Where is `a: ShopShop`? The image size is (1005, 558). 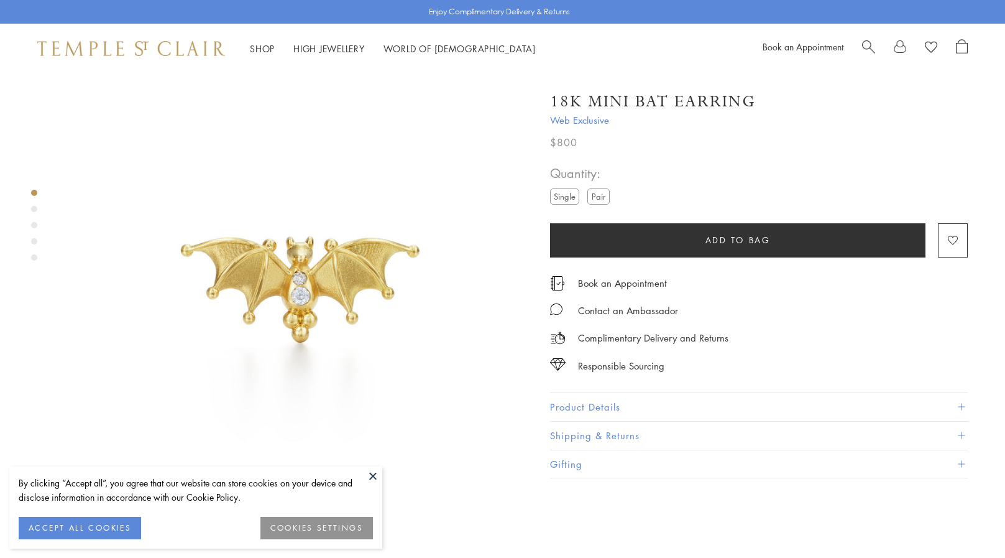 a: ShopShop is located at coordinates (262, 48).